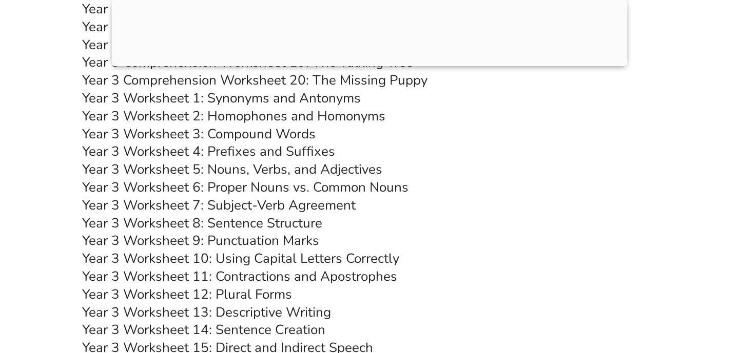 This screenshot has height=353, width=739. Describe the element at coordinates (232, 169) in the screenshot. I see `a: Year 3 Worksheet 5: Nouns, Verbs, and Adjectives` at that location.